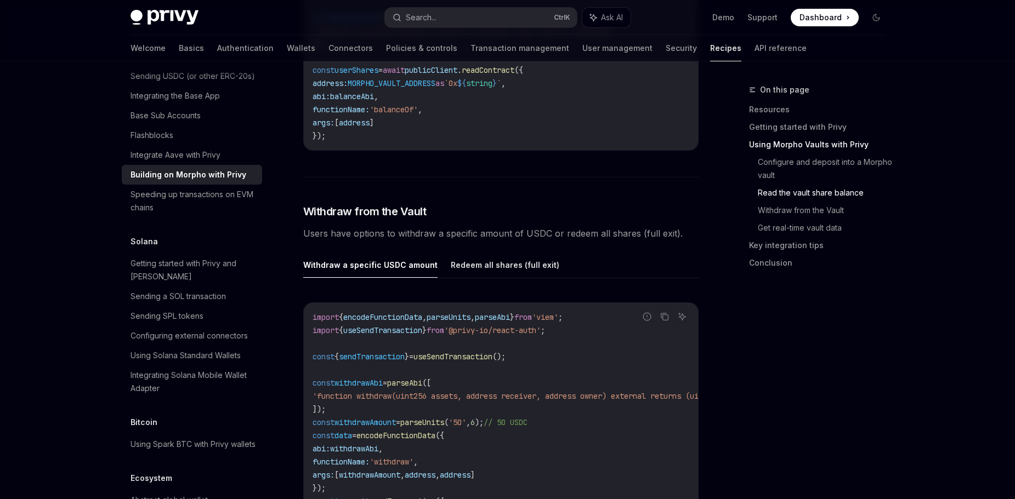  What do you see at coordinates (562, 18) in the screenshot?
I see `span: Ctrl K` at bounding box center [562, 18].